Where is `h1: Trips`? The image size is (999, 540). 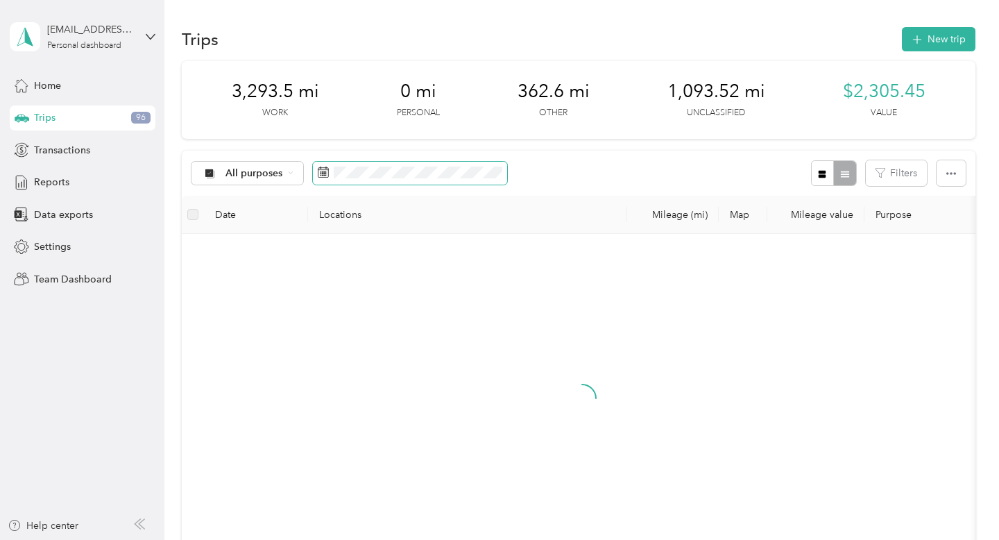 h1: Trips is located at coordinates (200, 39).